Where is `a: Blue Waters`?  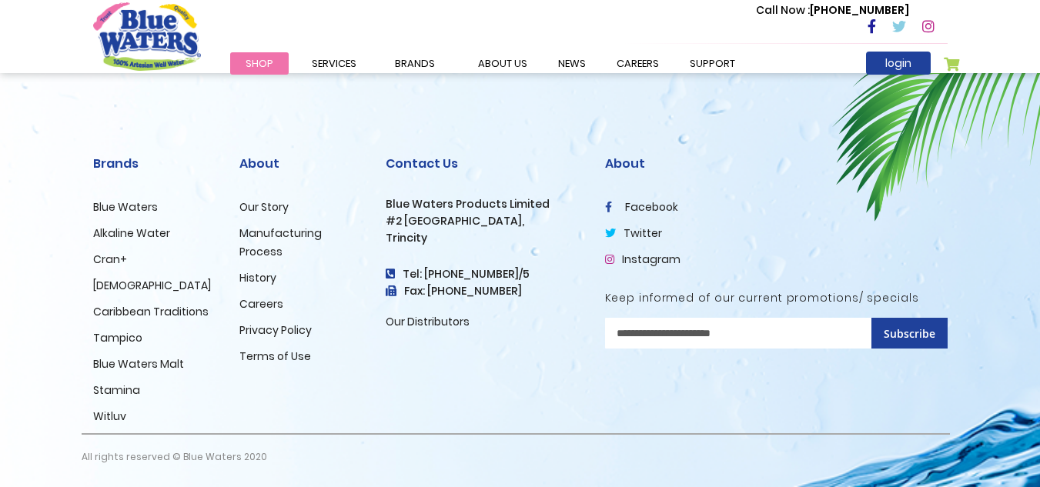 a: Blue Waters is located at coordinates (125, 207).